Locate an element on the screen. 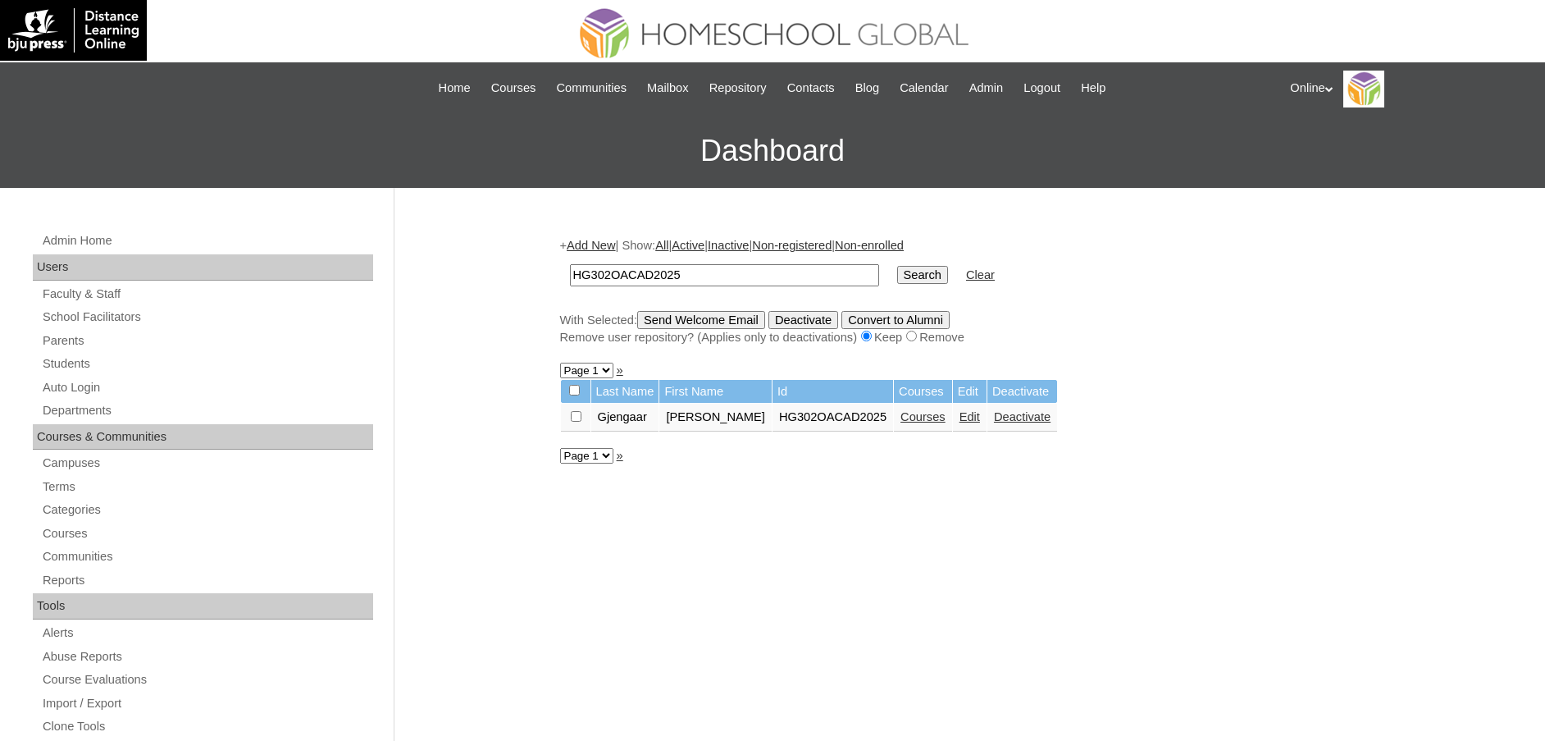  a: Edit is located at coordinates (969, 417).